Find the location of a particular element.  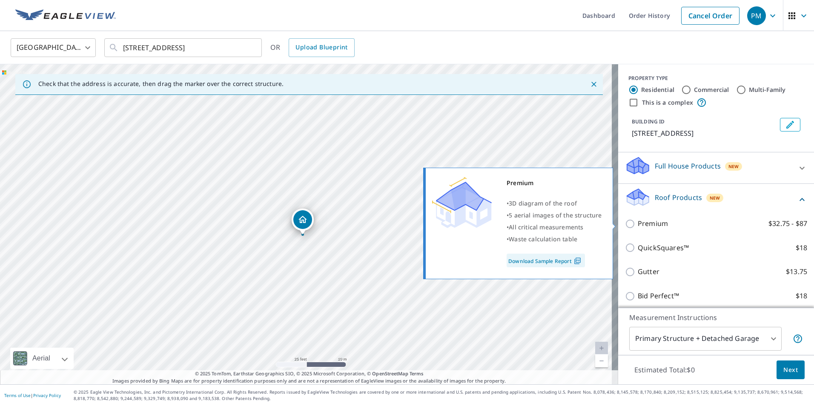

p: © 2025 Eagle View Technologies, Inc. and Pictometry International Corp. All Rights Reserved. Repo... is located at coordinates (442, 396).